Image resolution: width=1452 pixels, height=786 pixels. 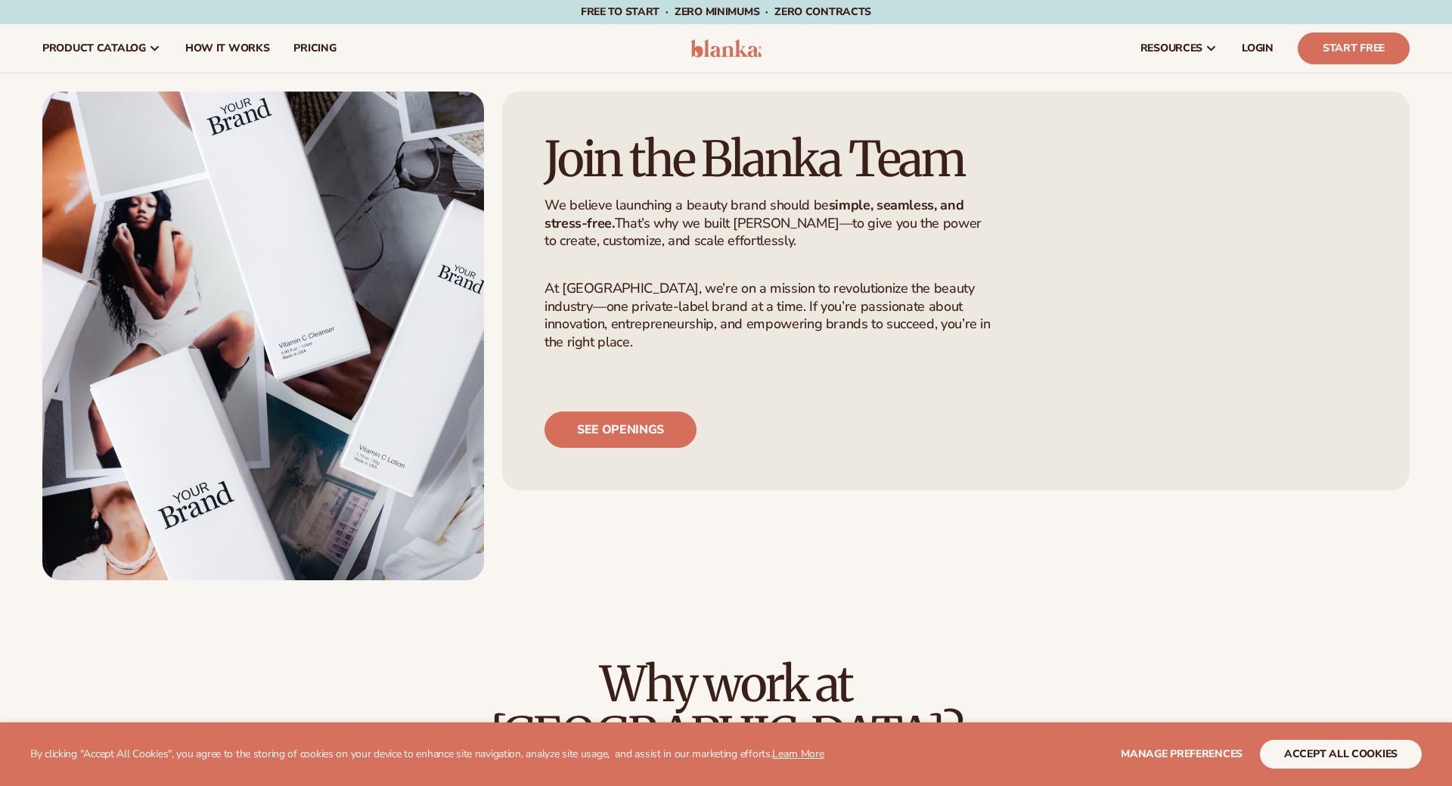 What do you see at coordinates (1179, 48) in the screenshot?
I see `a: resources` at bounding box center [1179, 48].